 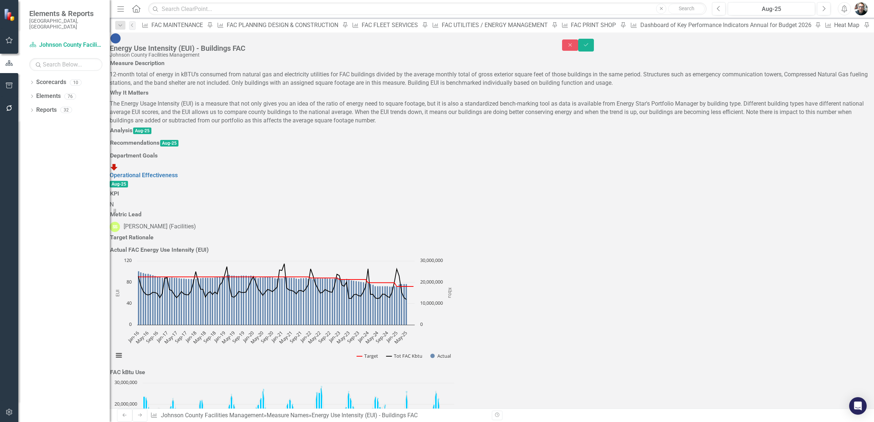 What do you see at coordinates (370, 304) in the screenshot?
I see `path: Feb-24, 77.44648572. Actual.` at bounding box center [370, 304].